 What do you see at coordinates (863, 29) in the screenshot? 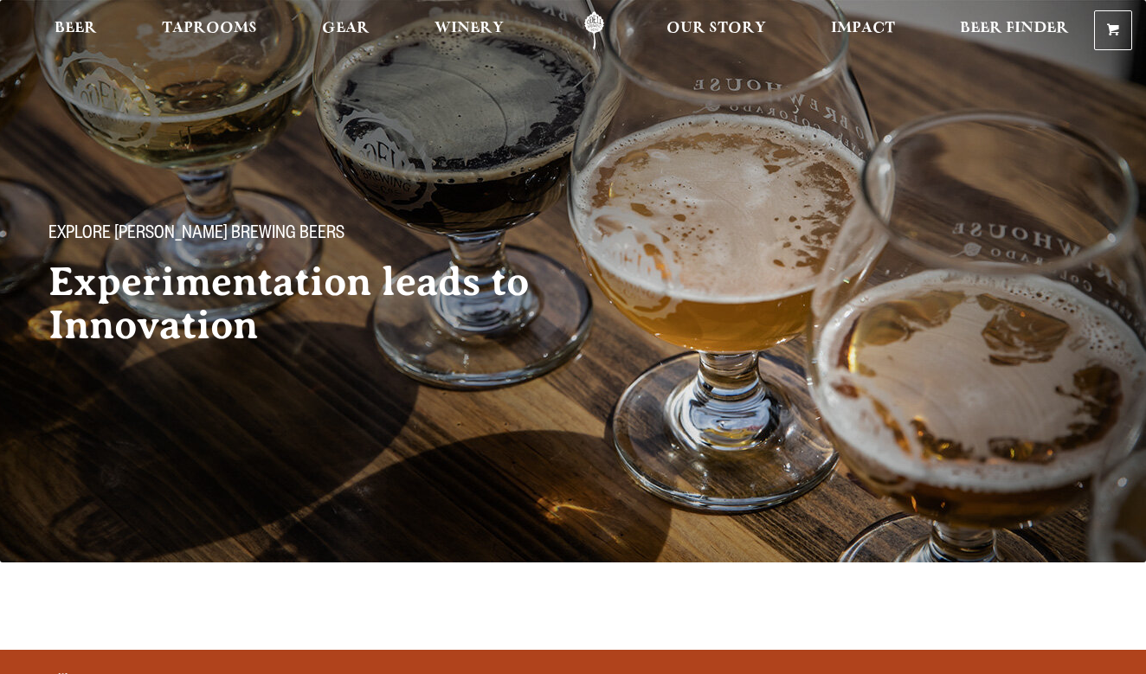
I see `span: Impact` at bounding box center [863, 29].